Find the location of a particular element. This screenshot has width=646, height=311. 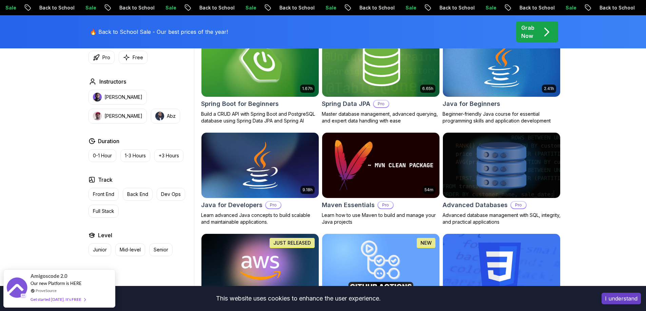

p: 1-3 Hours is located at coordinates (135, 156).